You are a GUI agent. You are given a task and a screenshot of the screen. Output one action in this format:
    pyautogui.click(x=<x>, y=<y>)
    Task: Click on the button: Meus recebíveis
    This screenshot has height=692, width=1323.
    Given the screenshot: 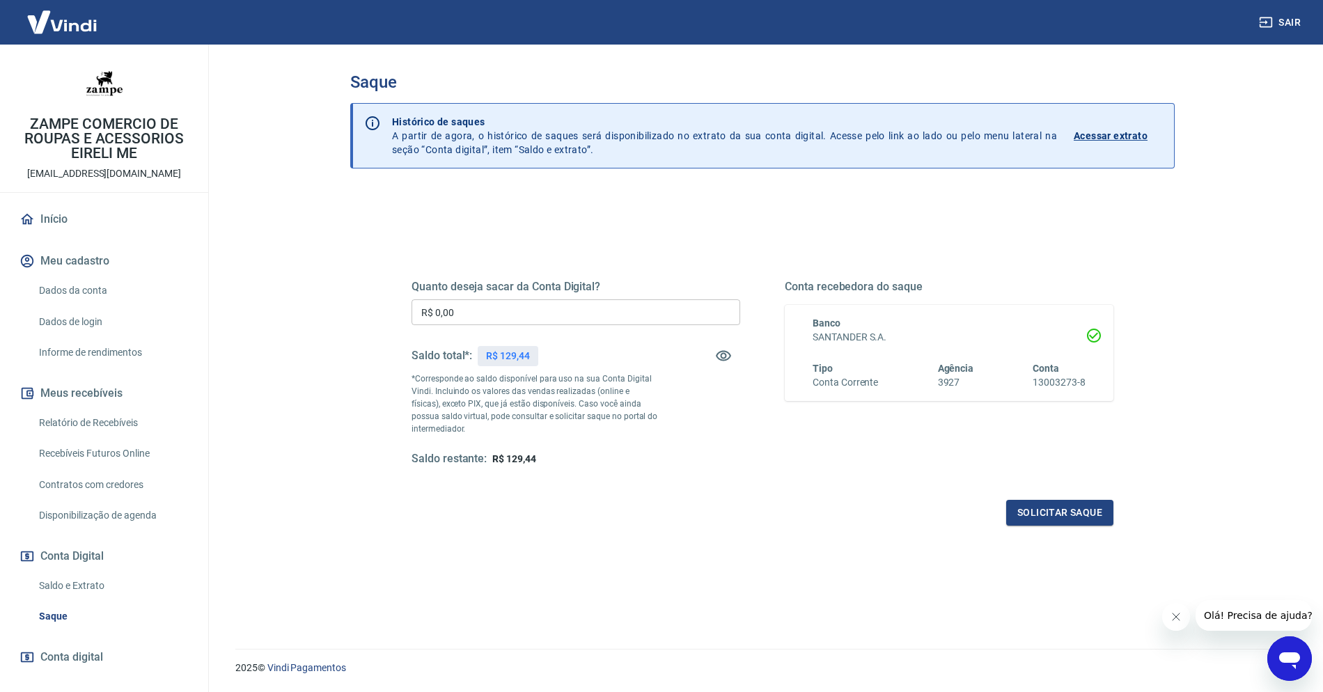 What is the action you would take?
    pyautogui.click(x=104, y=393)
    